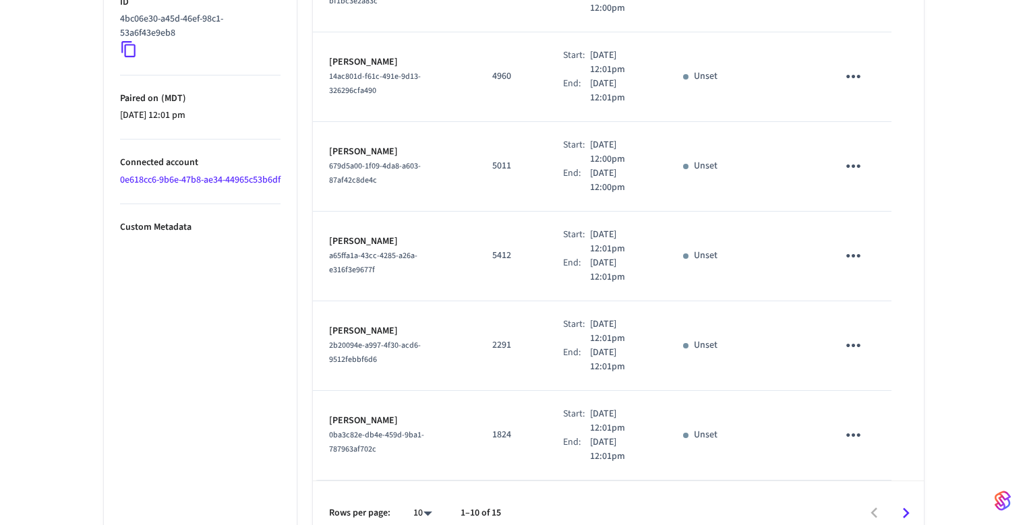 The image size is (1027, 525). I want to click on span: 2b20094e-a997-4f30-acd6-9512febbf6d6, so click(375, 353).